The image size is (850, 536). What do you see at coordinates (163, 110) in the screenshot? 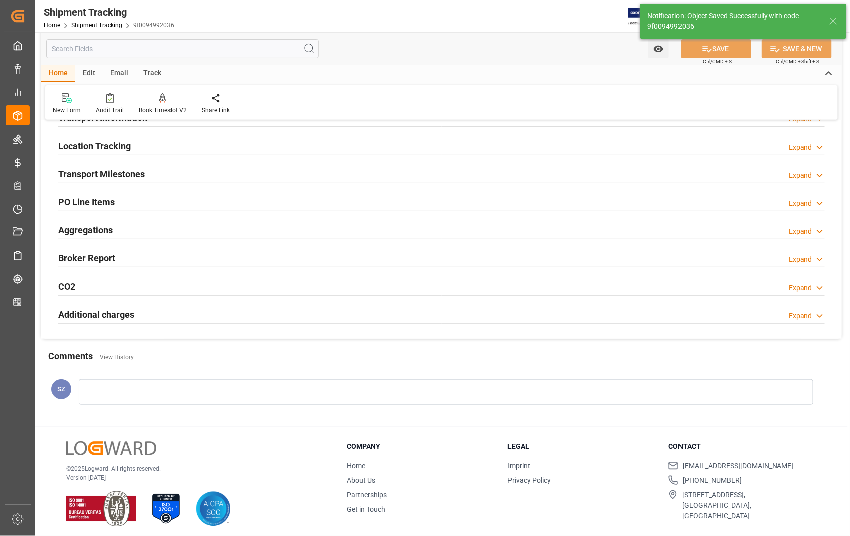
I see `div: Book Timeslot V2` at bounding box center [163, 110].